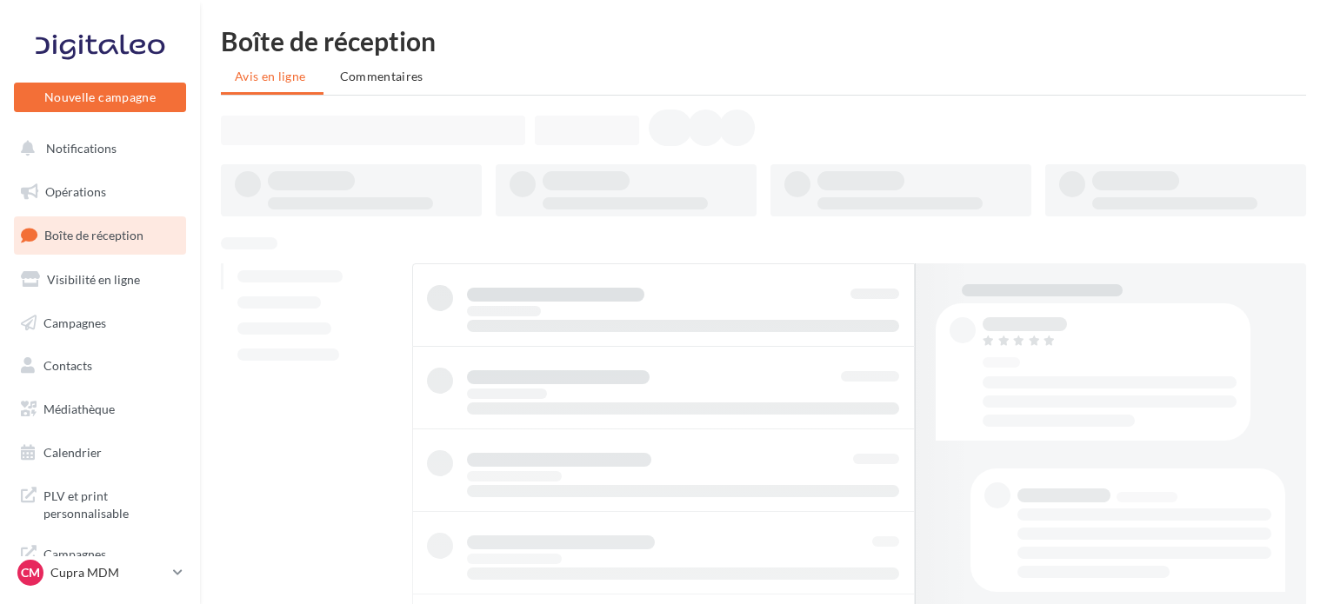 This screenshot has width=1327, height=604. What do you see at coordinates (81, 148) in the screenshot?
I see `span: Notifications` at bounding box center [81, 148].